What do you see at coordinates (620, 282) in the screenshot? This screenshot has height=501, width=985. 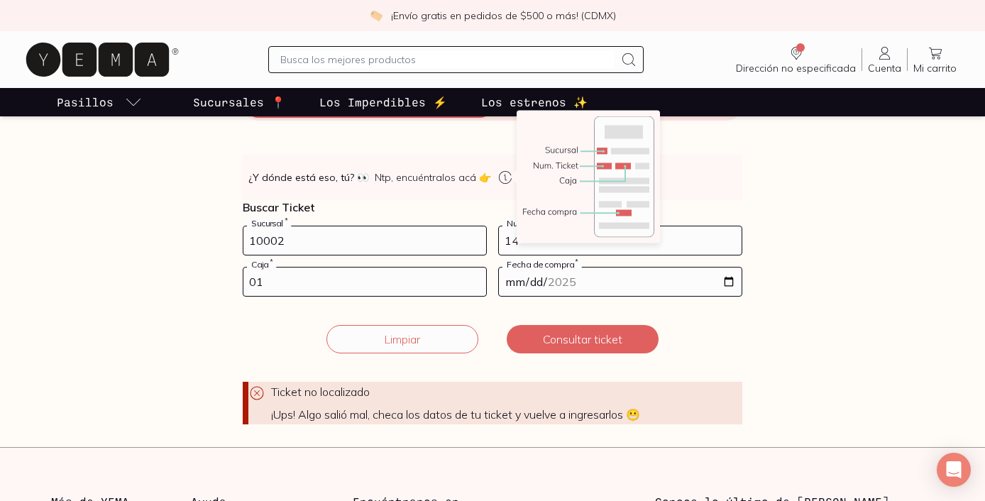 I see `input: 14-05-2023` at bounding box center [620, 282].